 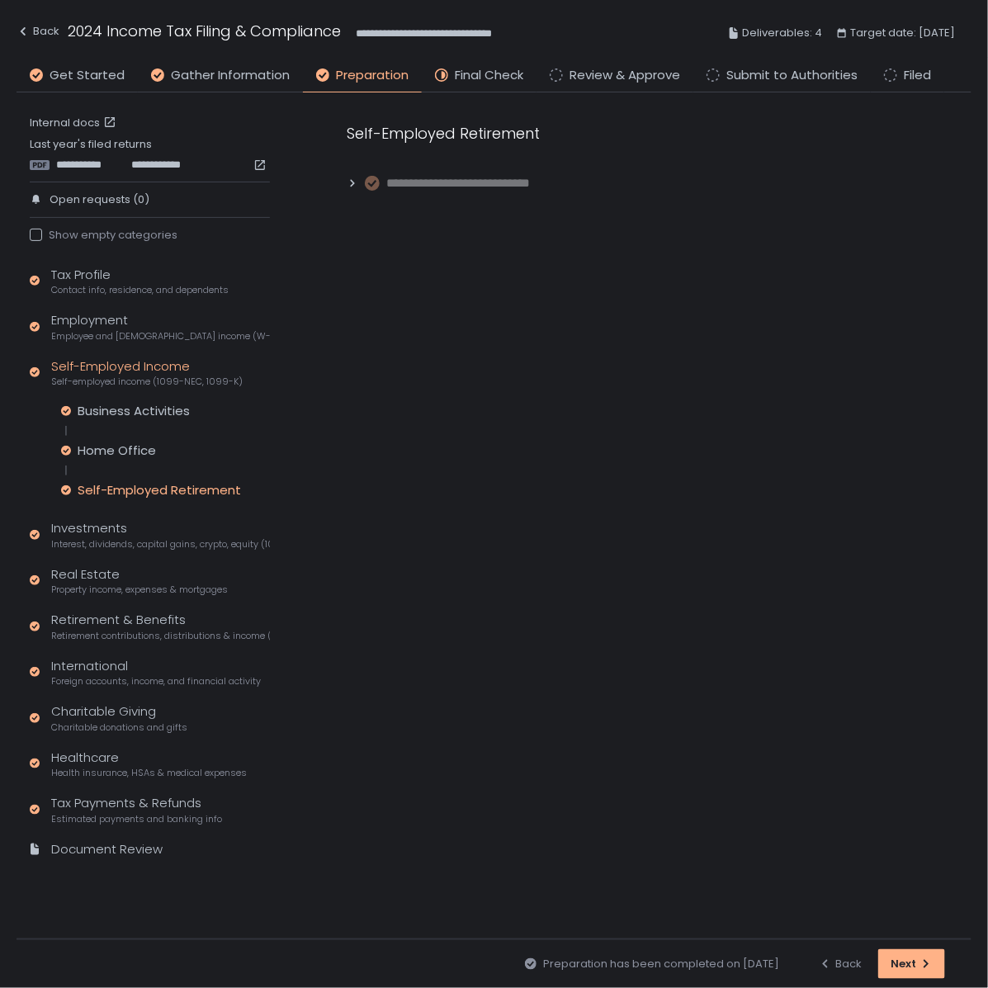 I want to click on span: Charitable donations and gifts, so click(x=119, y=727).